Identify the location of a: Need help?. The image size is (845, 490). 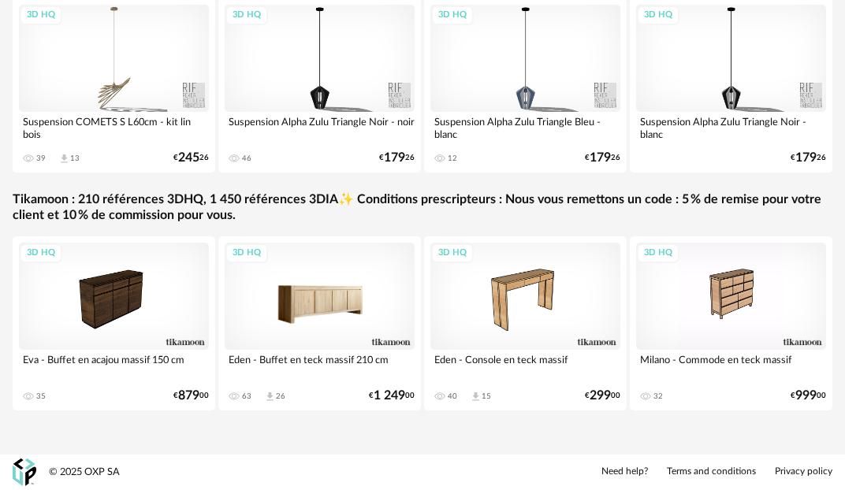
(624, 472).